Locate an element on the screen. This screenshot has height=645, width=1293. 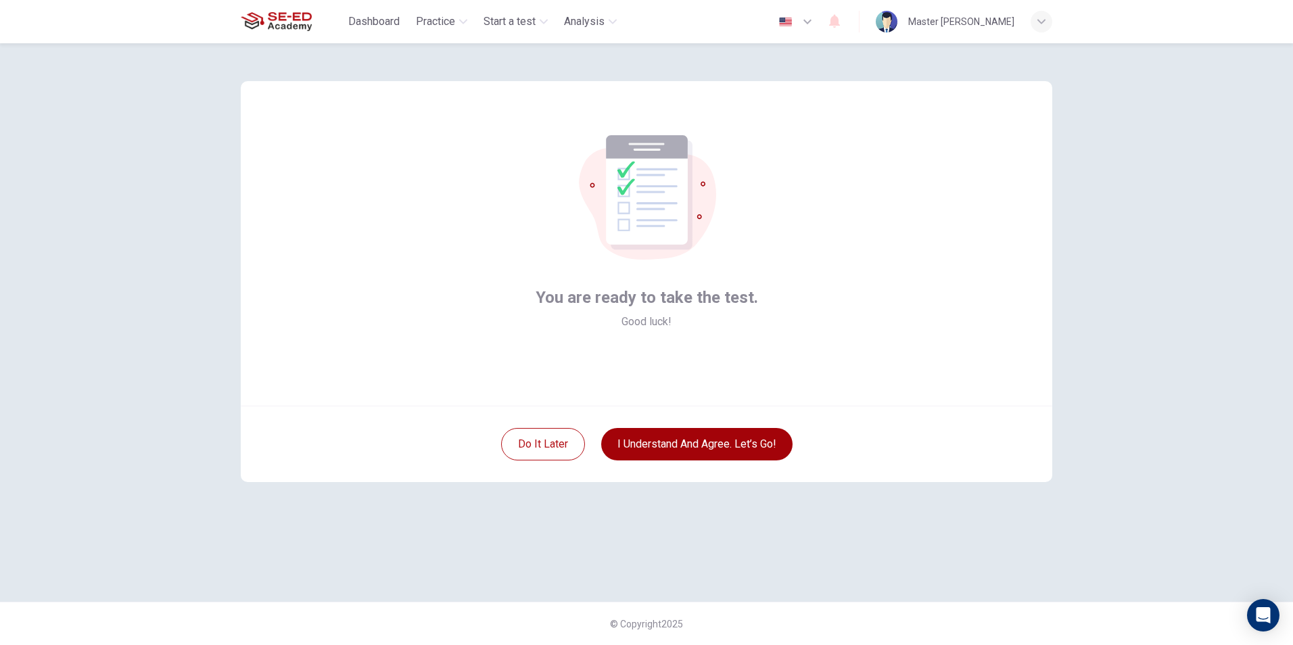
span: You are ready to take the test. is located at coordinates (647, 298).